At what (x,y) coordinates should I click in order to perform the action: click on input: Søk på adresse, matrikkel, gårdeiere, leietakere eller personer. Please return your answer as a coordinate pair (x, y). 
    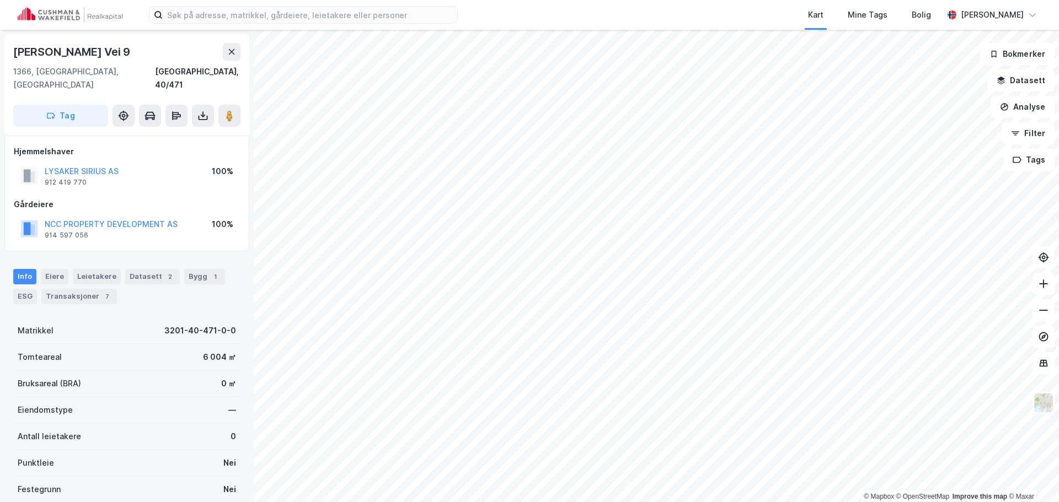
    Looking at the image, I should click on (310, 15).